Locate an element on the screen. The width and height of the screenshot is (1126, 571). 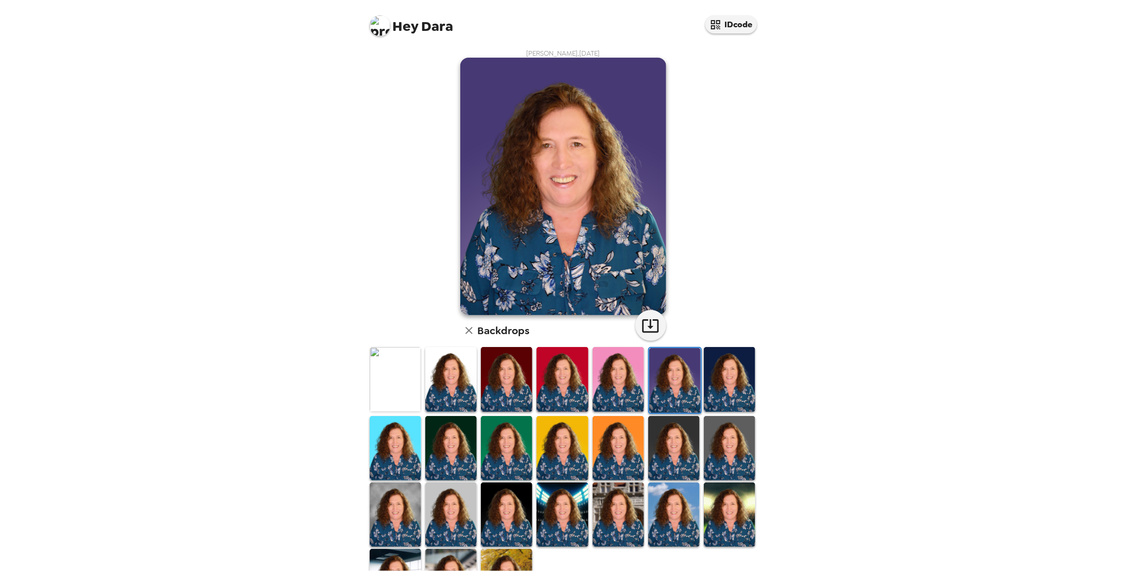
span: Hey is located at coordinates (406, 26).